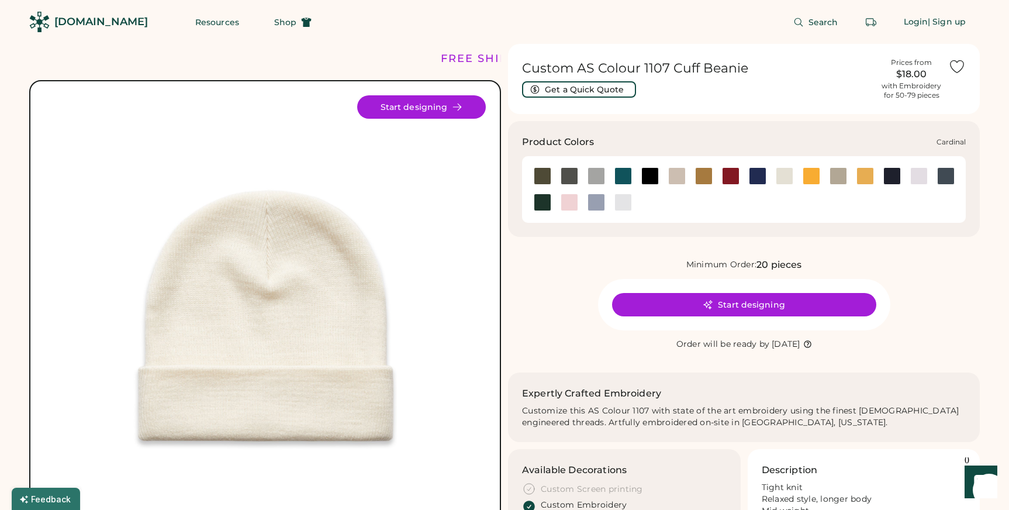  Describe the element at coordinates (911, 74) in the screenshot. I see `div: $18.00` at that location.